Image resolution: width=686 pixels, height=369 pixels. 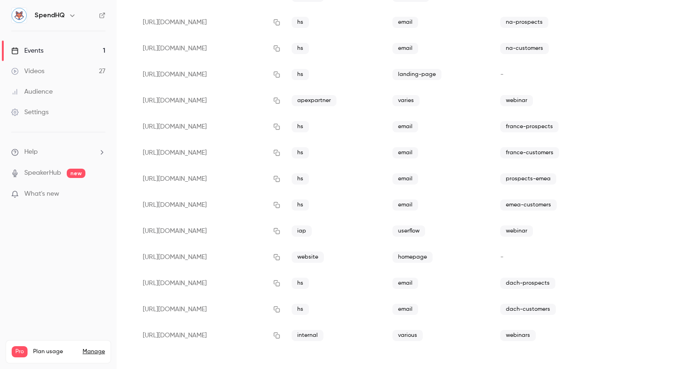 I want to click on div: Settings, so click(x=30, y=112).